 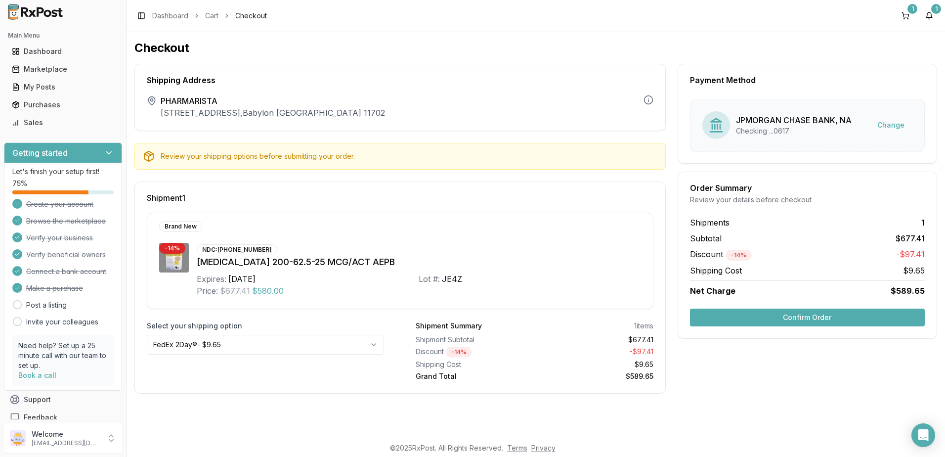 What do you see at coordinates (543, 447) in the screenshot?
I see `a: Privacy` at bounding box center [543, 447].